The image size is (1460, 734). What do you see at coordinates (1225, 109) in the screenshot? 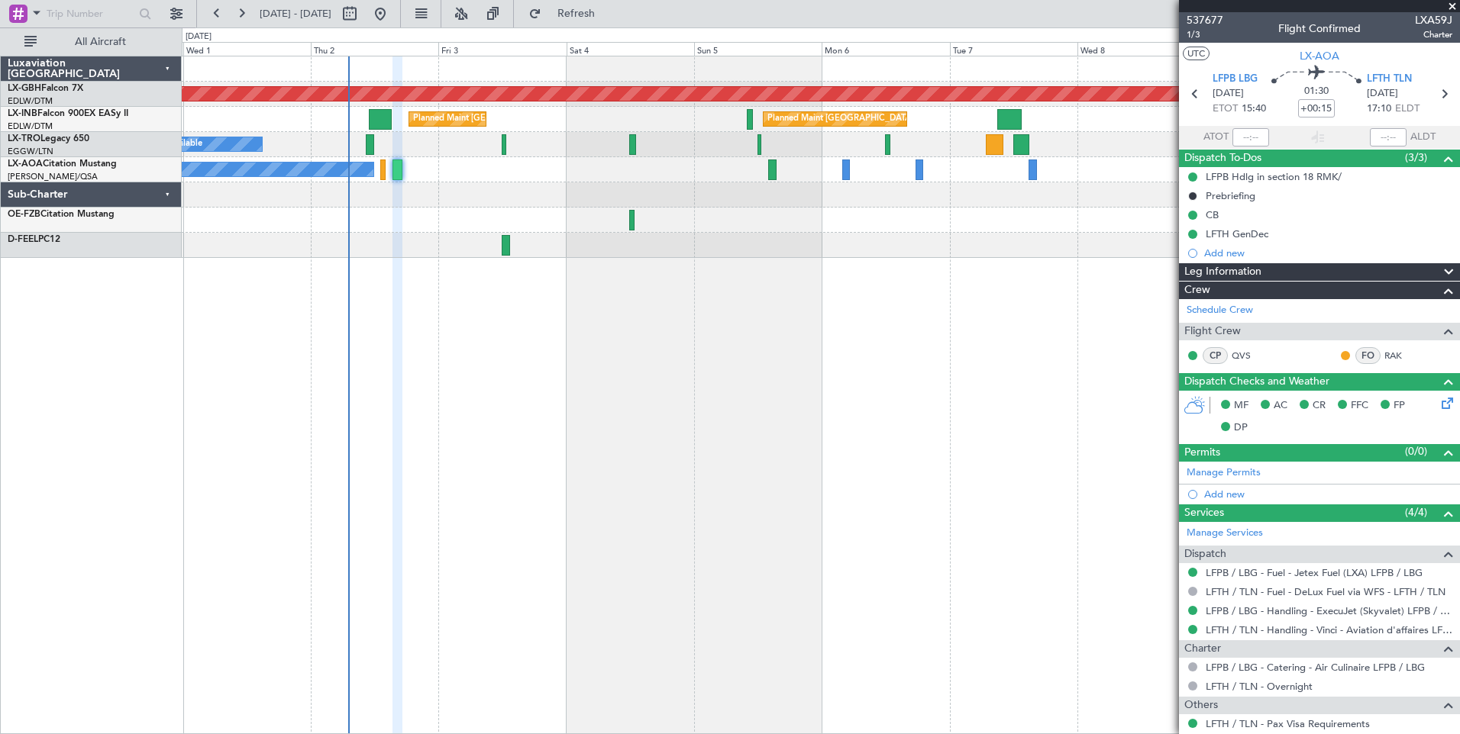
I see `span: ETOT` at bounding box center [1225, 109].